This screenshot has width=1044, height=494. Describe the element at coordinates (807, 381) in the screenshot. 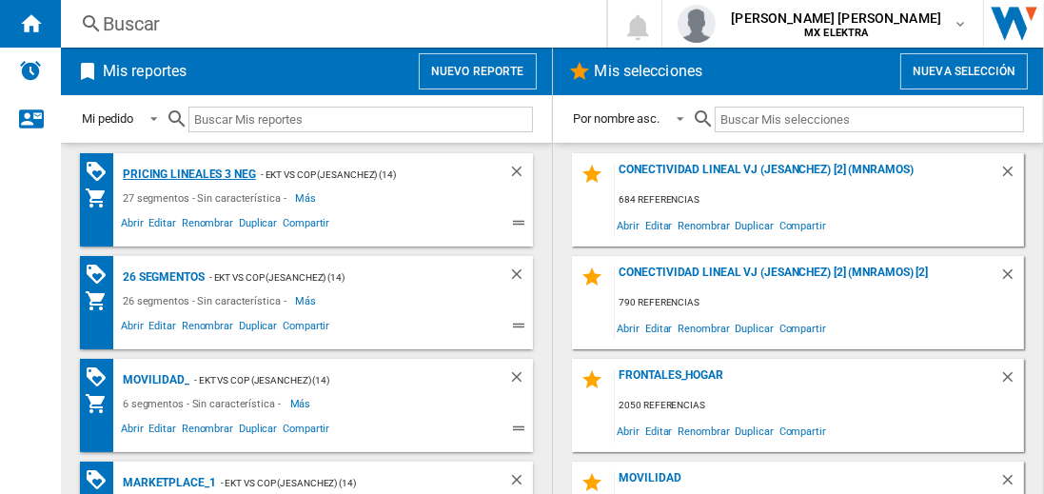

I see `div: FRONTALES_HOGAR` at that location.